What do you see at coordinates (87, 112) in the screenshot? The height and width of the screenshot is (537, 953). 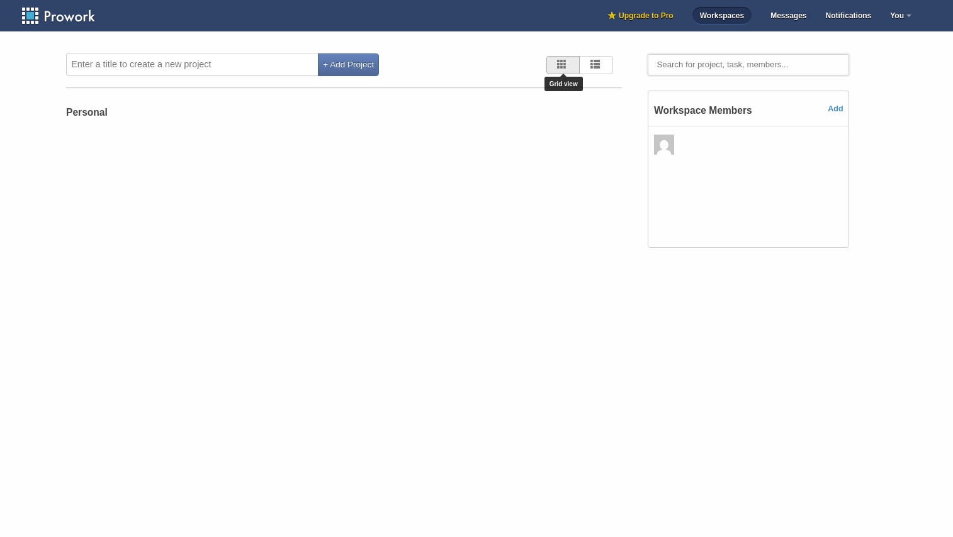 I see `h3: Personal` at bounding box center [87, 112].